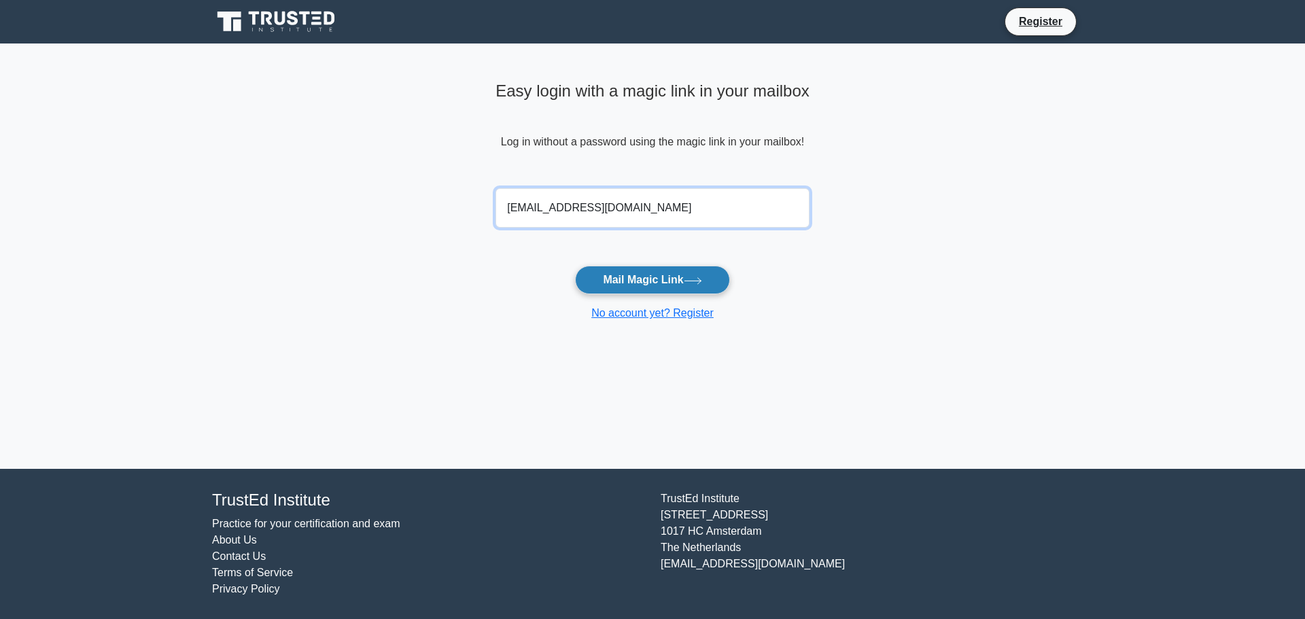  What do you see at coordinates (428, 500) in the screenshot?
I see `h4: TrustEd Institute` at bounding box center [428, 500].